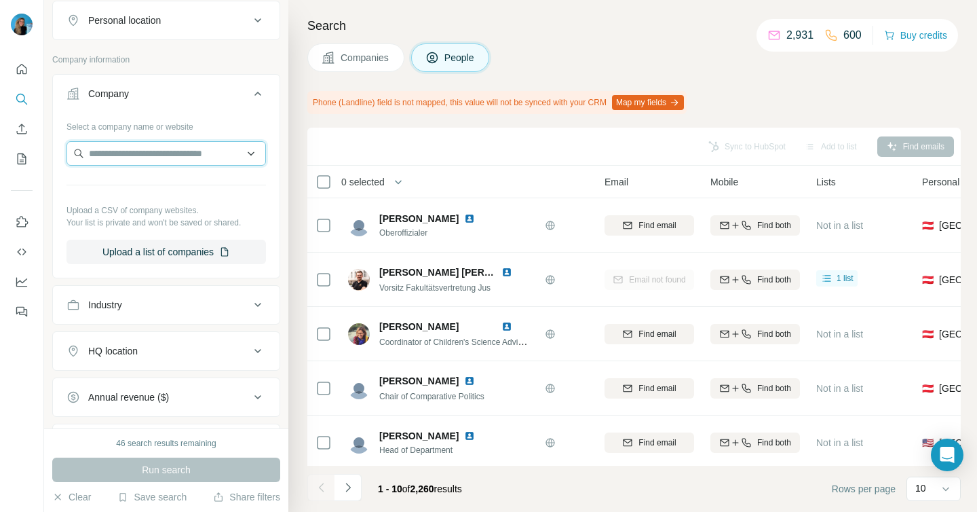 This screenshot has width=977, height=512. Describe the element at coordinates (435, 288) in the screenshot. I see `span: Vorsitz Fakultätsvertretung Jus` at that location.